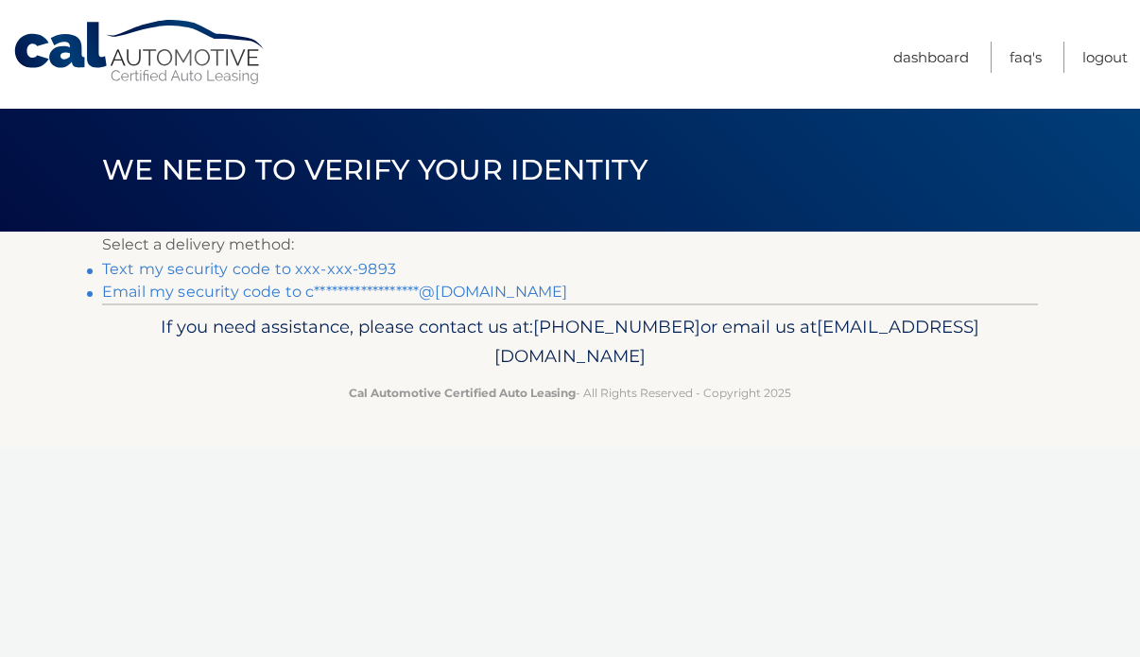 This screenshot has width=1140, height=657. I want to click on p: If you need assistance, please contact us at: or email us at, so click(570, 342).